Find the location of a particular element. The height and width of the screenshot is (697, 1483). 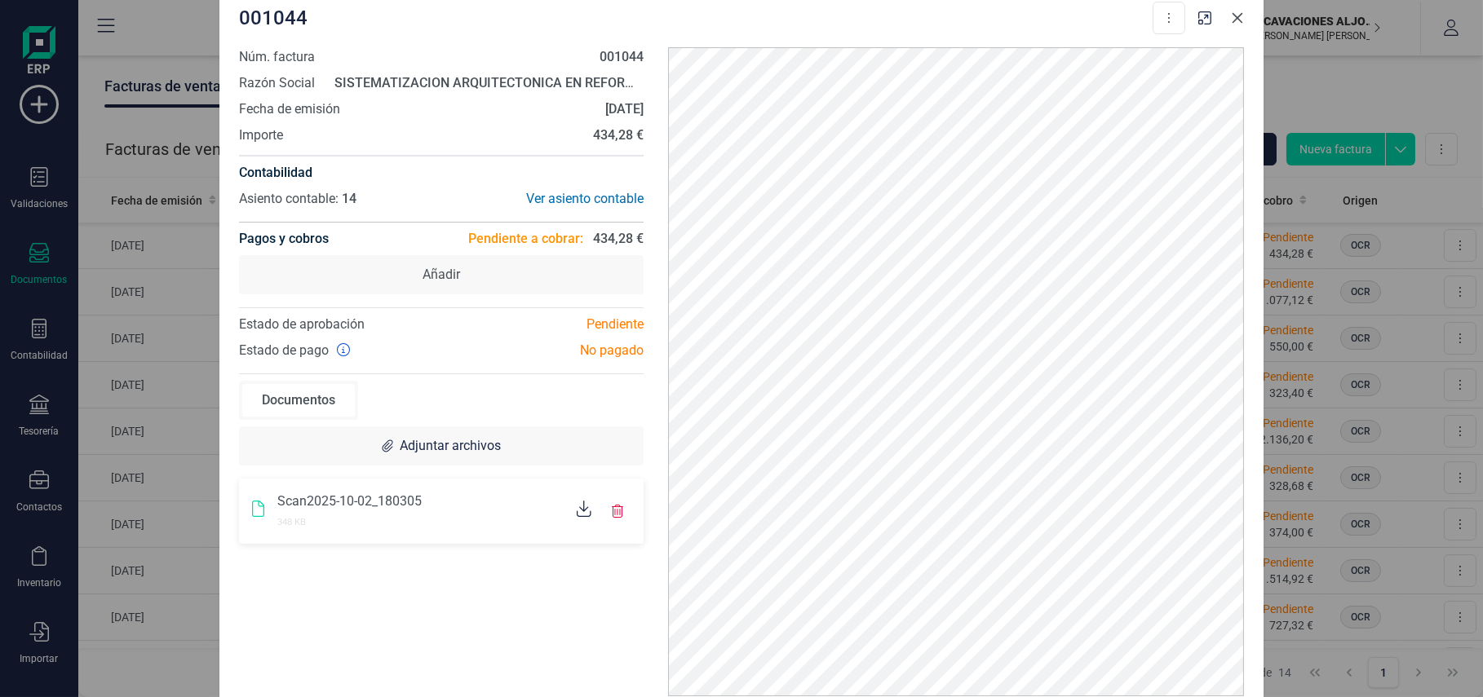

div: Documentos is located at coordinates (299, 400).